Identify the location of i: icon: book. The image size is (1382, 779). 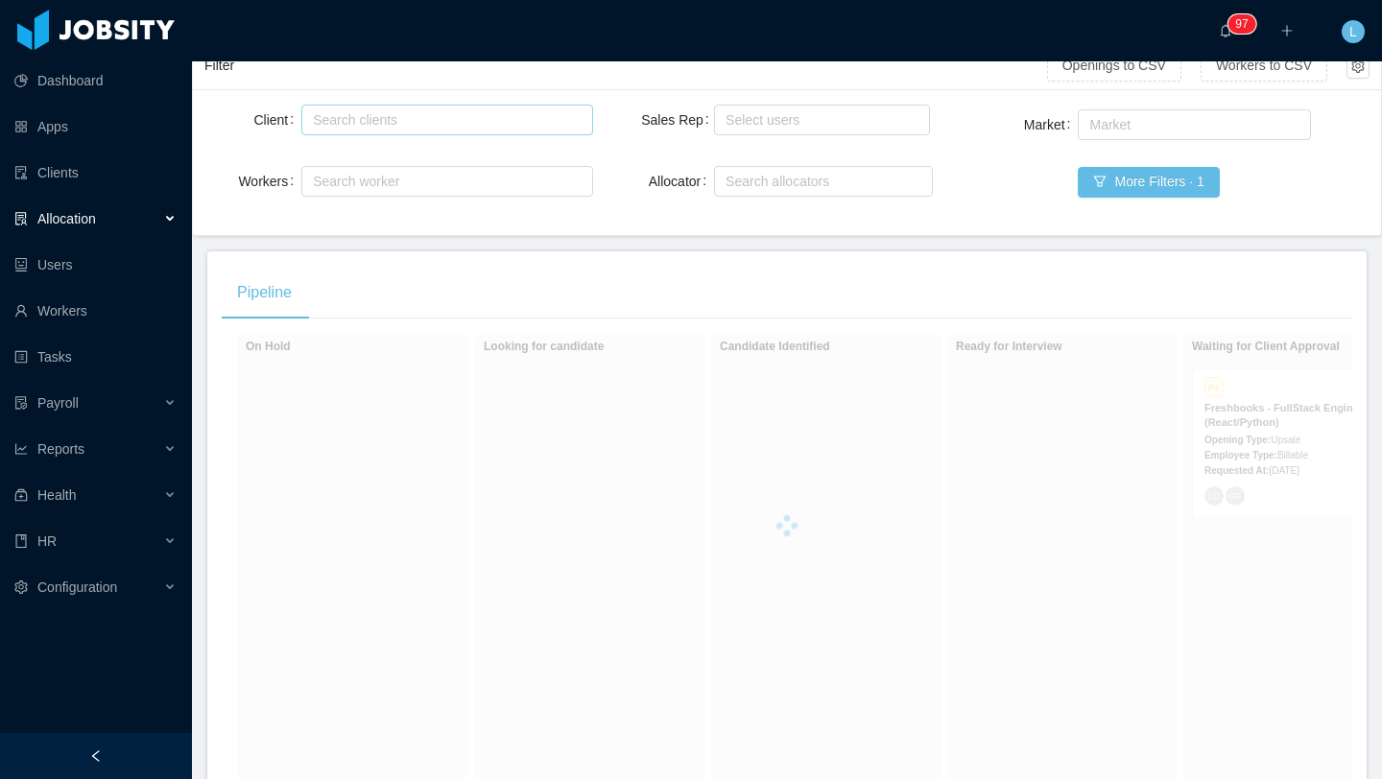
(21, 541).